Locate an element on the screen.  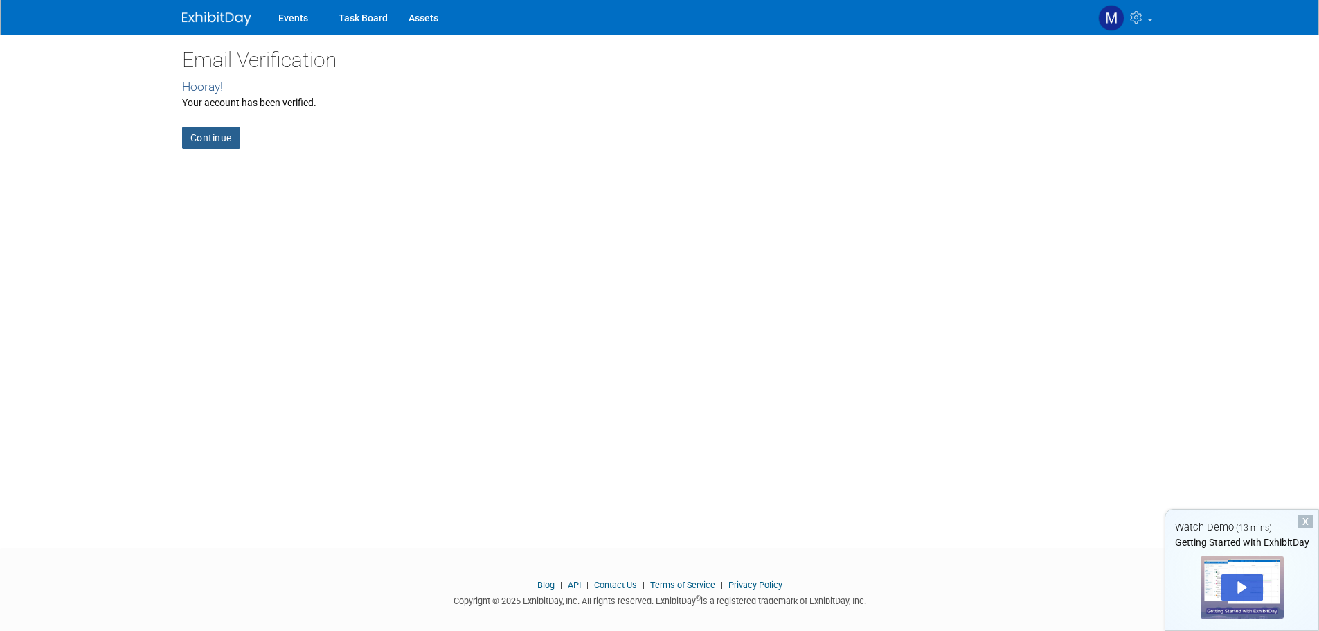
div: Getting Started with ExhibitDay is located at coordinates (1242, 542).